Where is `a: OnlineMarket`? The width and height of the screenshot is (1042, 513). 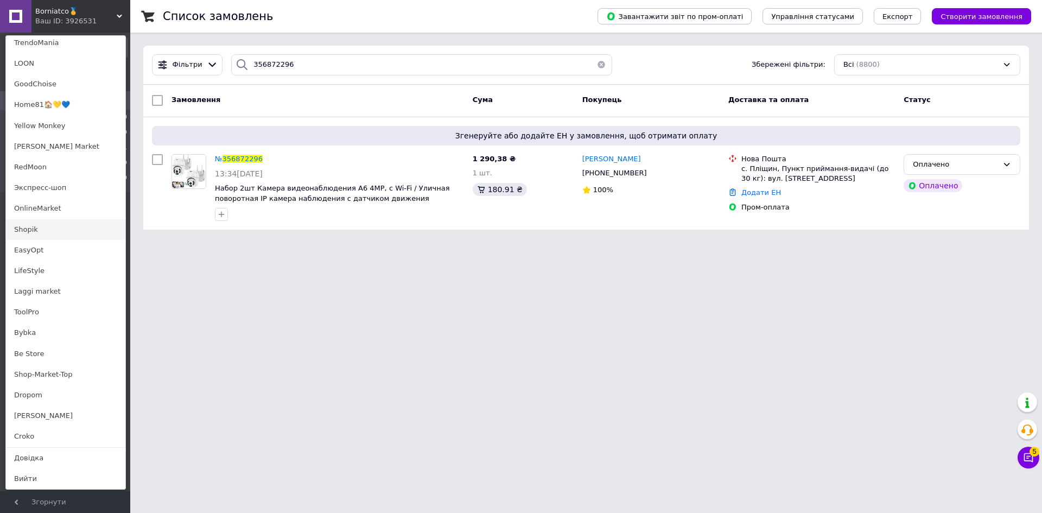
a: OnlineMarket is located at coordinates (66, 208).